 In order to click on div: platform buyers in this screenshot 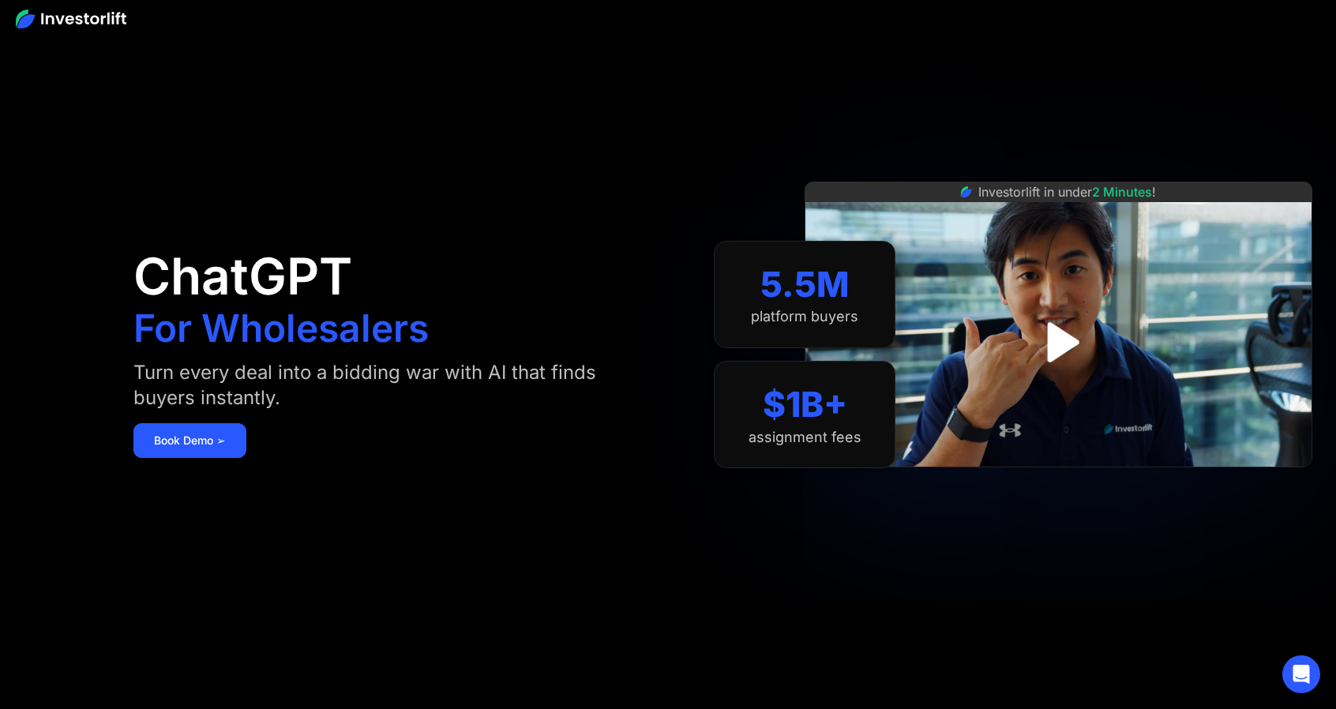, I will do `click(805, 317)`.